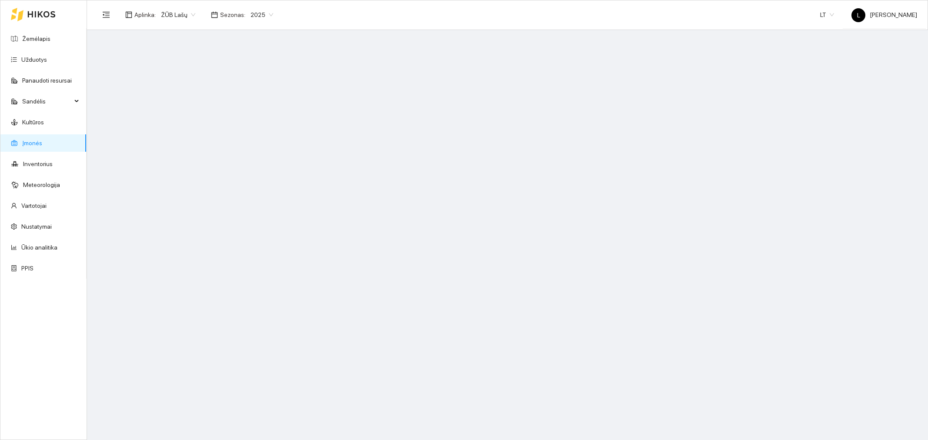  I want to click on button: menu-fold, so click(106, 15).